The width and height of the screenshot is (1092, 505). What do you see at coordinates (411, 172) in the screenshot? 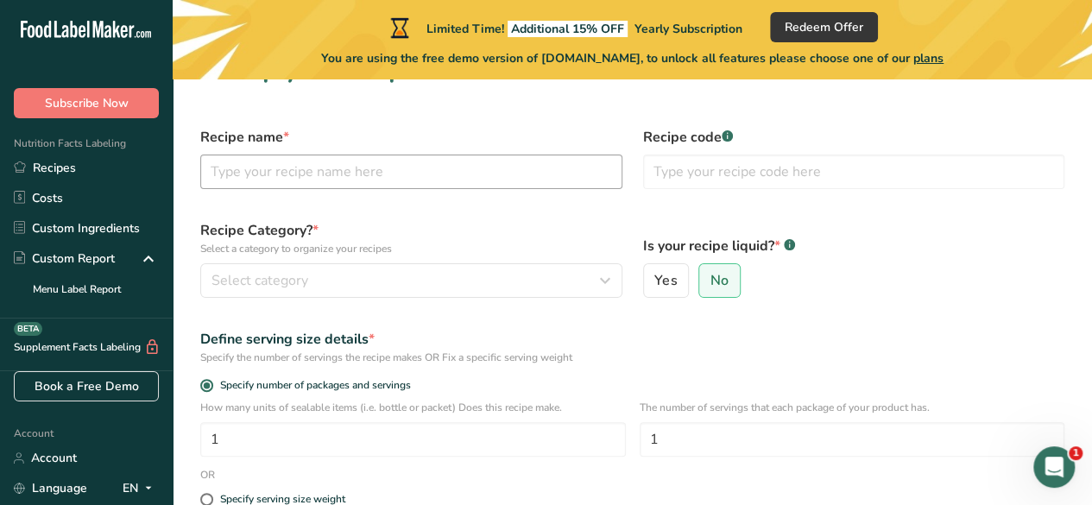
I see `input: Type your recipe name here` at bounding box center [411, 172].